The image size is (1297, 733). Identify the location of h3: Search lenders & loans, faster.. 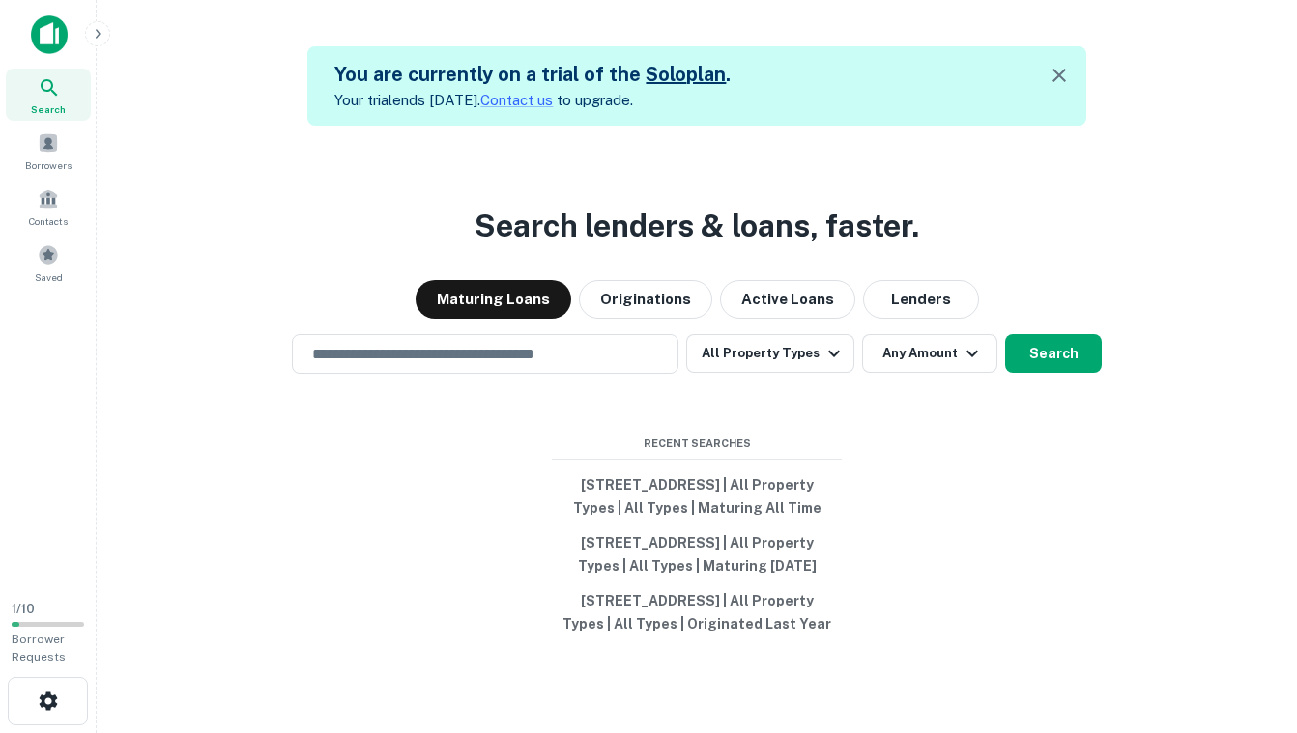
(697, 226).